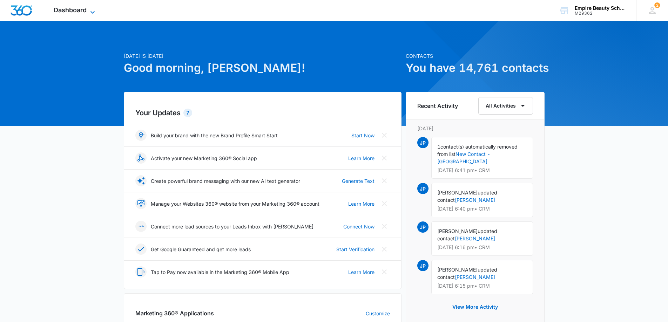 Image resolution: width=668 pixels, height=322 pixels. What do you see at coordinates (188, 113) in the screenshot?
I see `div: 7` at bounding box center [188, 113].